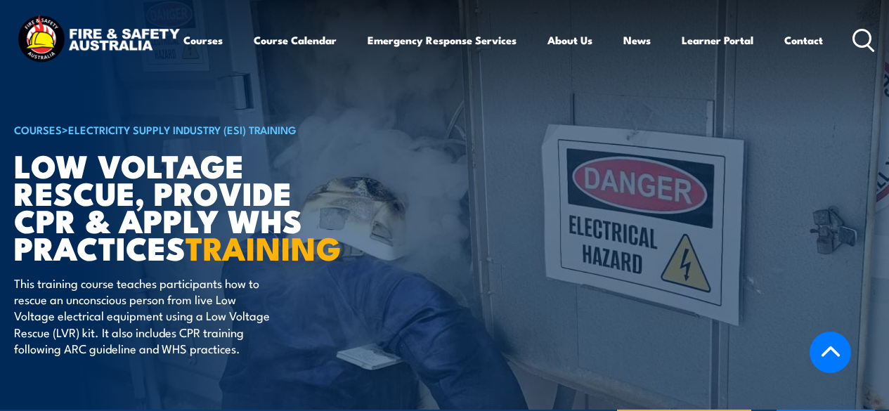 The width and height of the screenshot is (889, 411). I want to click on strong: TRAINING, so click(263, 247).